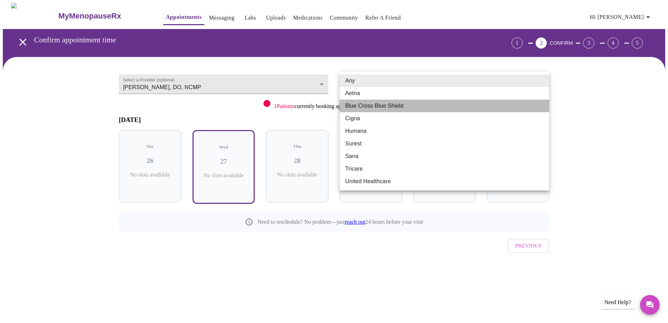 The height and width of the screenshot is (323, 668). Describe the element at coordinates (444, 93) in the screenshot. I see `li: Aetna` at that location.